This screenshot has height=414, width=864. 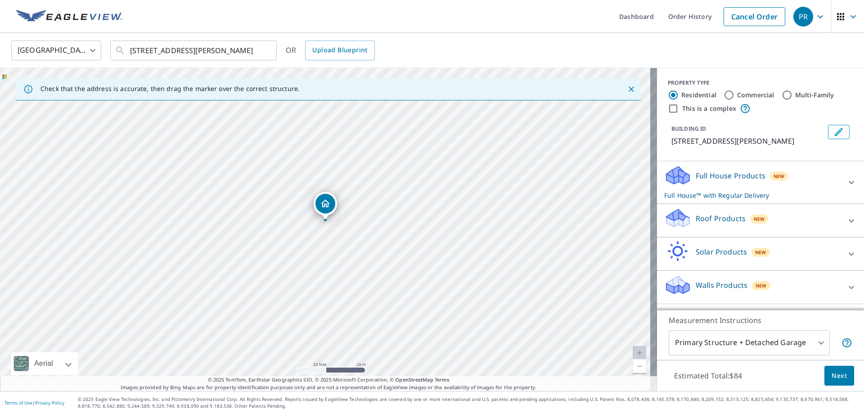 I want to click on div: OR, so click(x=330, y=50).